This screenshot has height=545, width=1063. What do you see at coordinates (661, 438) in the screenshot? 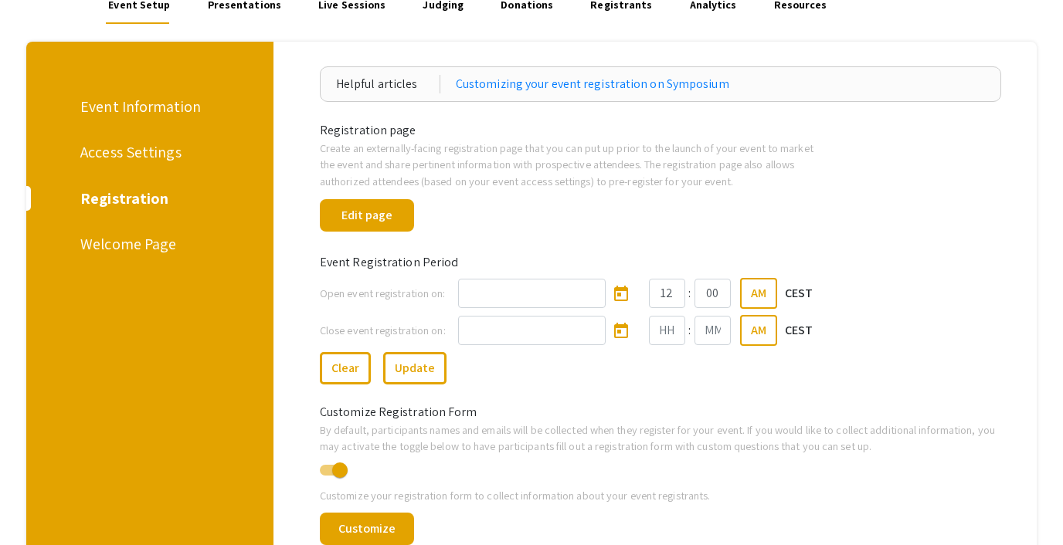
I see `p: By default, participants names and emails will be collected when they register for your event. If...` at bounding box center [661, 438].